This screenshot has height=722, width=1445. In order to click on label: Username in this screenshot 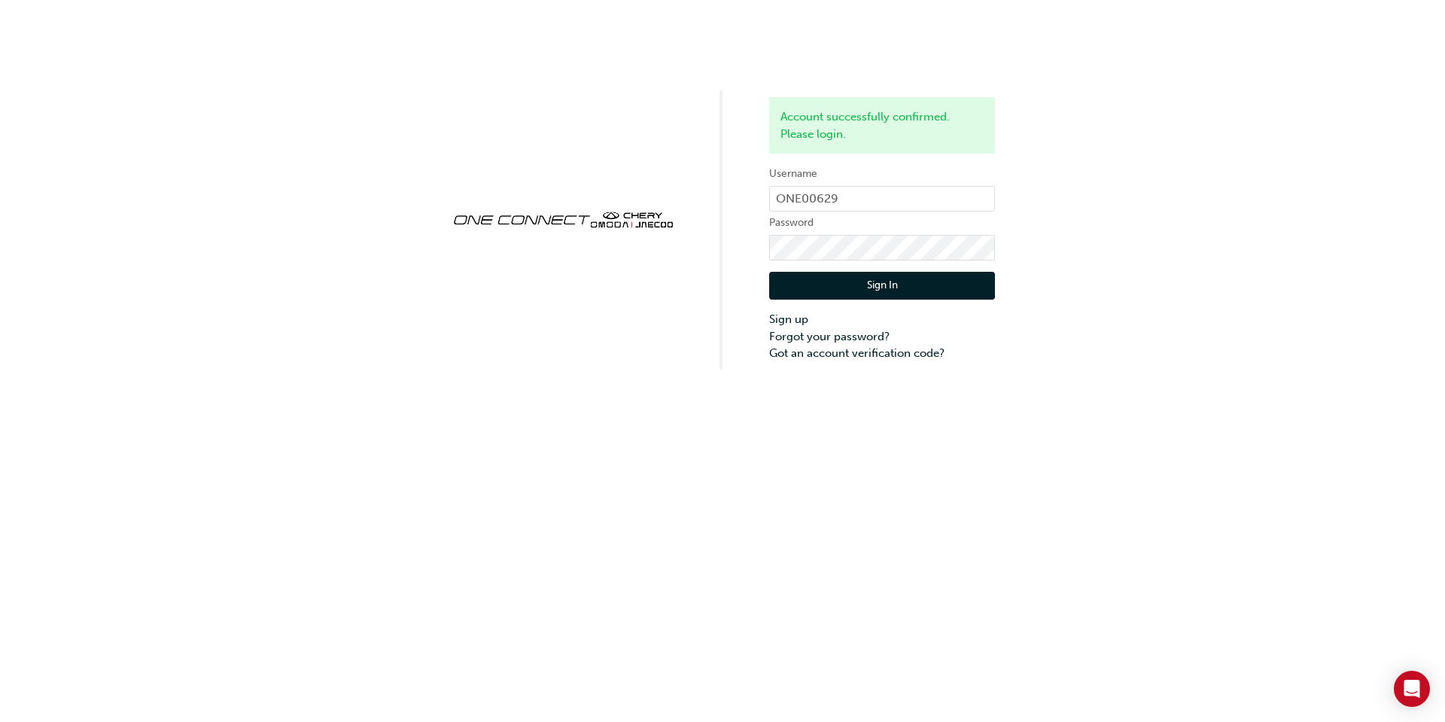, I will do `click(882, 174)`.